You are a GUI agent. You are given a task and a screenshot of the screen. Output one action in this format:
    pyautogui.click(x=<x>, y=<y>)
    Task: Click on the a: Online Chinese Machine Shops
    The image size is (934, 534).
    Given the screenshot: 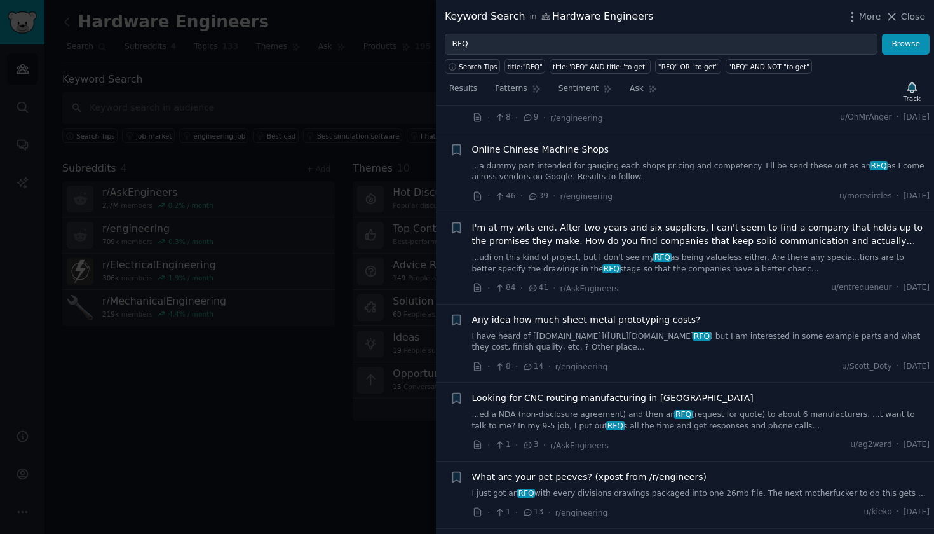 What is the action you would take?
    pyautogui.click(x=541, y=149)
    